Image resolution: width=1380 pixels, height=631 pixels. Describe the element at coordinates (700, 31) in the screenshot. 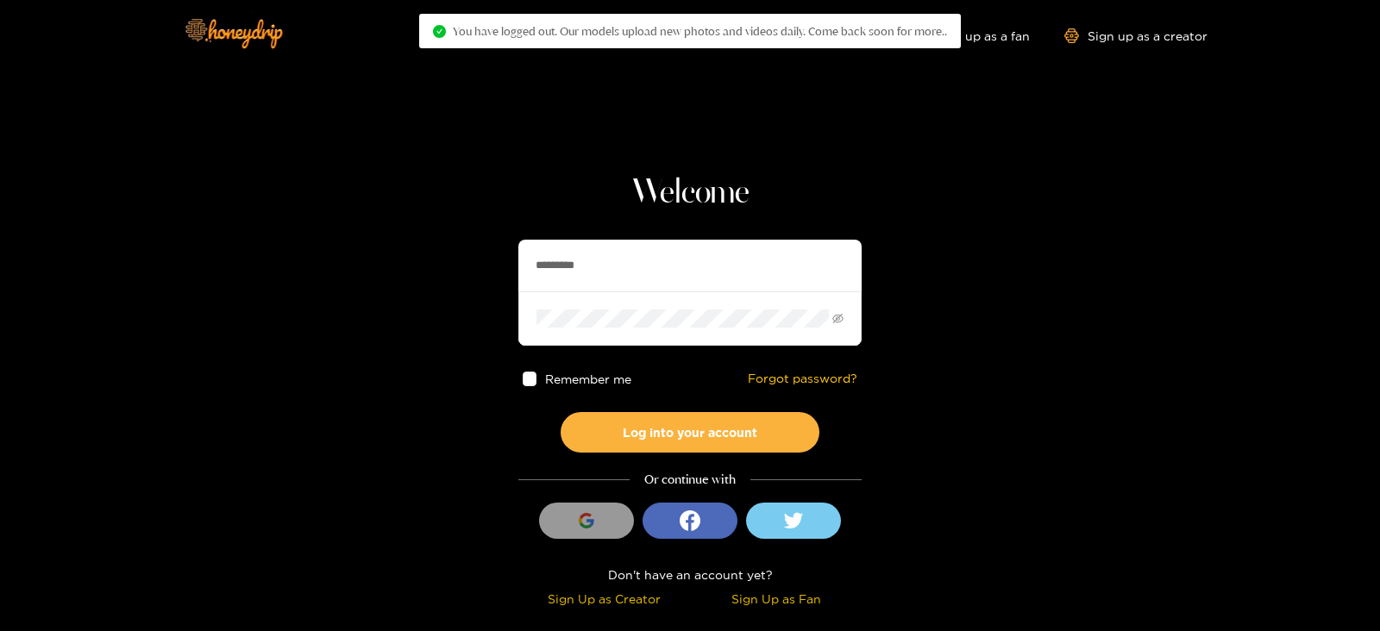

I see `span: You have logged out. Our models upload new photos and videos daily. Come back soon for more..` at that location.